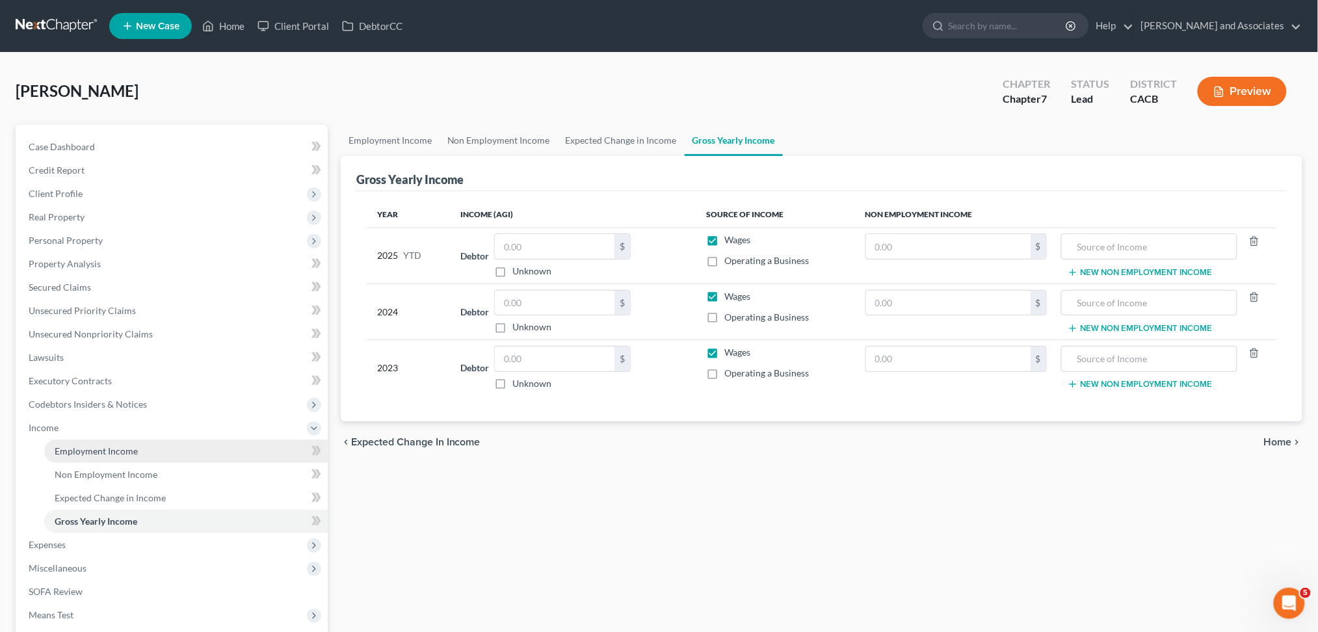 This screenshot has width=1318, height=632. I want to click on span: Codebtors Insiders & Notices, so click(88, 404).